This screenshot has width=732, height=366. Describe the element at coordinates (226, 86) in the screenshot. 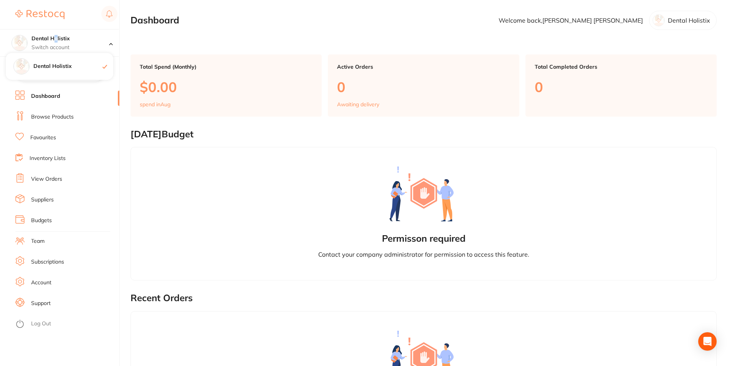

I see `a: Total Spend (Monthly)$0.00spend inAug` at that location.